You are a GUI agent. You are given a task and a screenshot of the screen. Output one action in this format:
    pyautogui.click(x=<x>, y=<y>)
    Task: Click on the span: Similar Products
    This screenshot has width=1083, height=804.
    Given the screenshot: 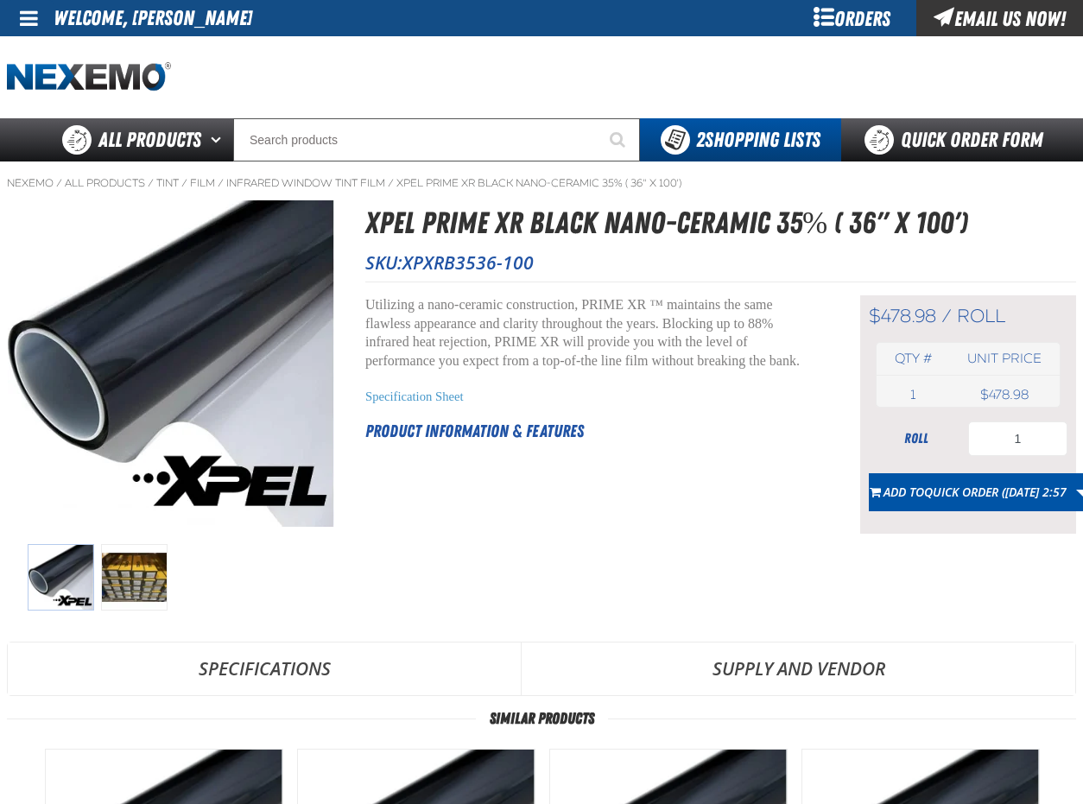 What is the action you would take?
    pyautogui.click(x=542, y=719)
    